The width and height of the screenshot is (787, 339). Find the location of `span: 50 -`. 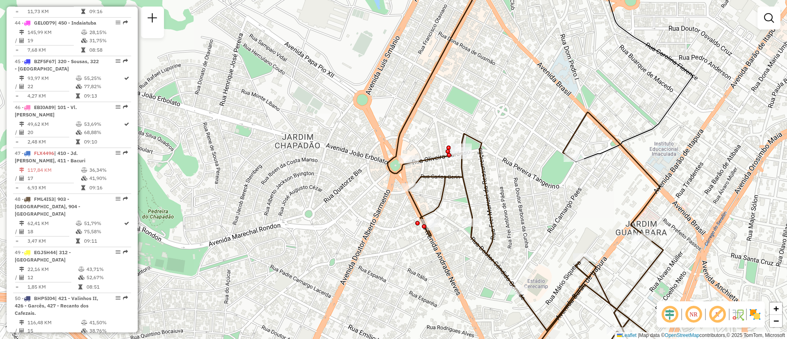

span: 50 - is located at coordinates (57, 305).